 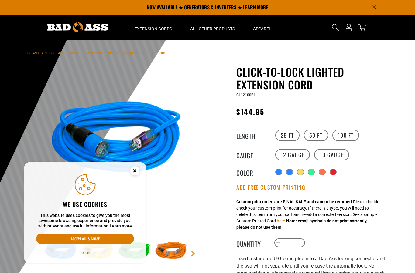 I want to click on summary: All Other Products, so click(x=212, y=27).